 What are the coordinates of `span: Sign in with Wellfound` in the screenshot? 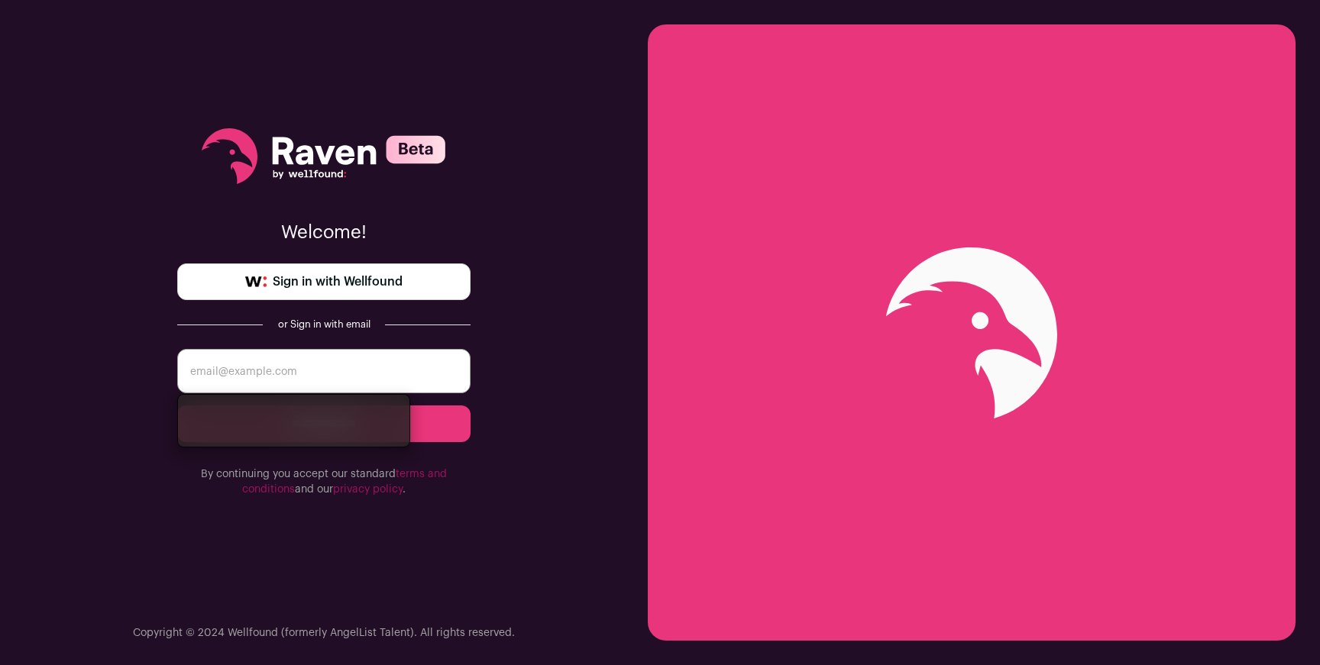 It's located at (338, 282).